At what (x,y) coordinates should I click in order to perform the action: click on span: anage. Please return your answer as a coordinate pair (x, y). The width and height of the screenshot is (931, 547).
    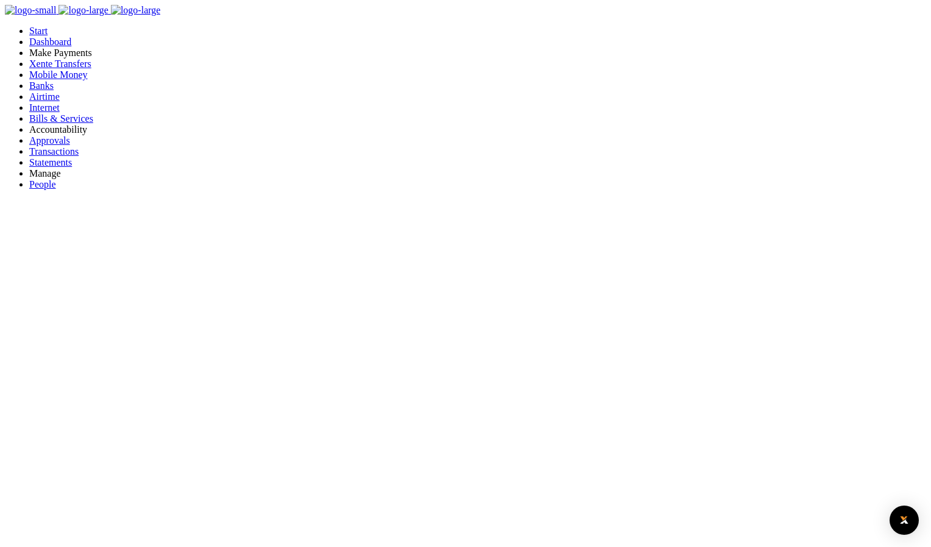
    Looking at the image, I should click on (49, 173).